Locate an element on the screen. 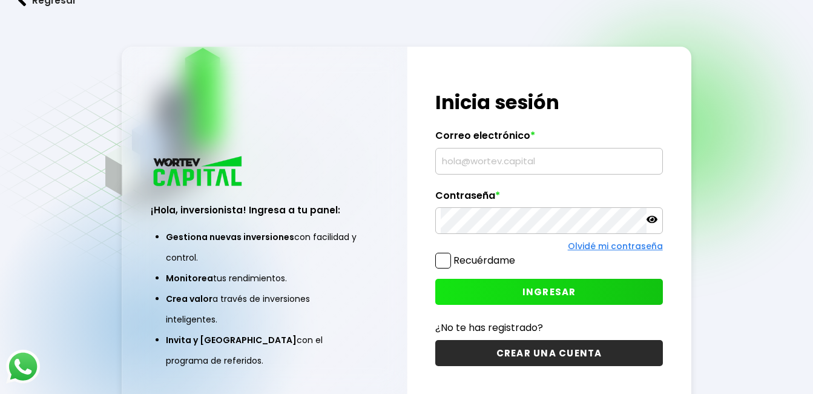 The width and height of the screenshot is (813, 394). span: INGRESAR is located at coordinates (549, 291).